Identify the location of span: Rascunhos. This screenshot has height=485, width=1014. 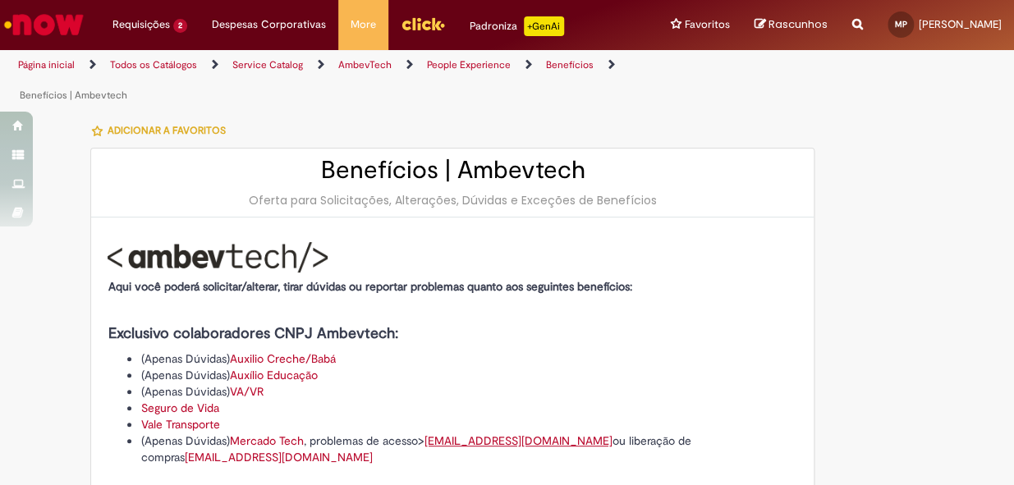
(798, 24).